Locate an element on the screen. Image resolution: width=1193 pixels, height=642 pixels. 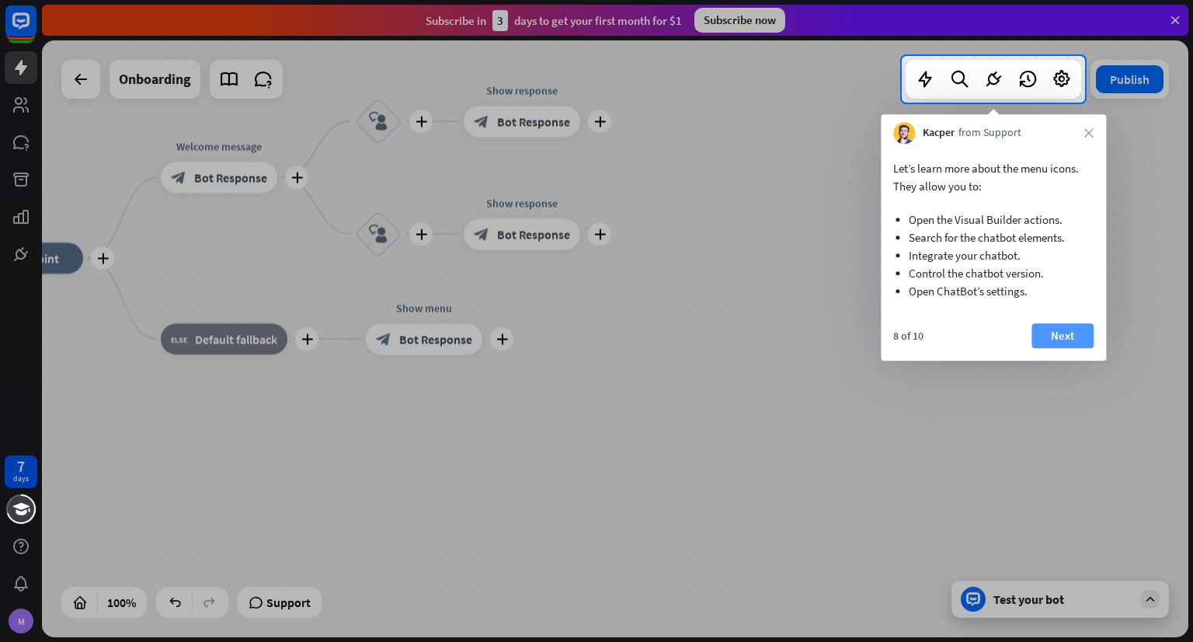
button: Open LiveChat chat widget is located at coordinates (36, 30).